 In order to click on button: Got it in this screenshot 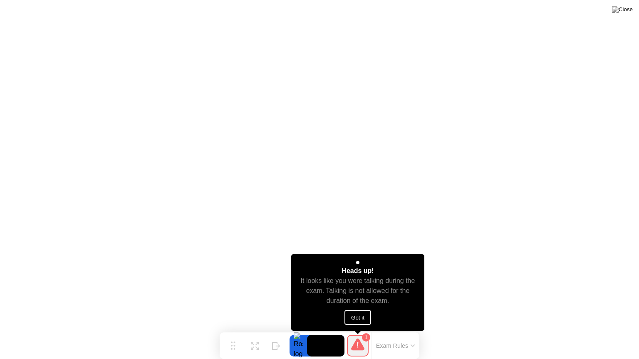, I will do `click(358, 318)`.